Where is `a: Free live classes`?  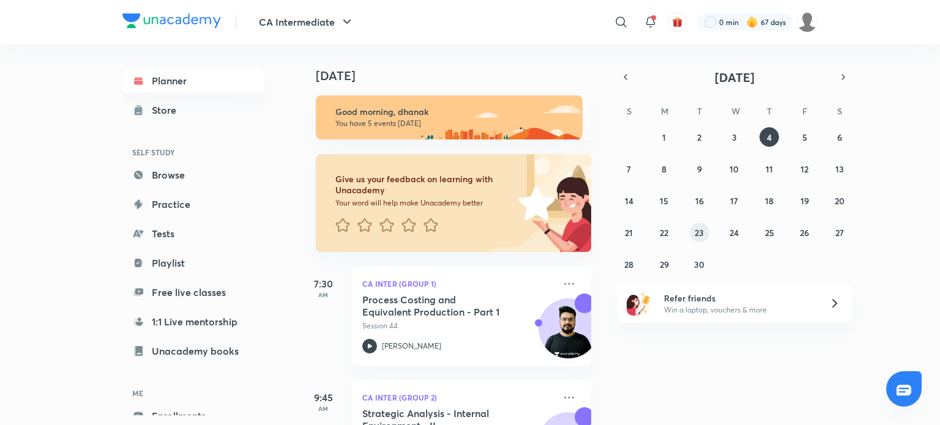
a: Free live classes is located at coordinates (193, 293).